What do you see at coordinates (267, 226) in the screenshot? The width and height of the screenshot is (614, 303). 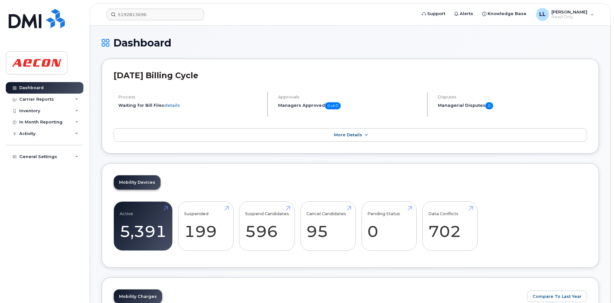 I see `a: Suspend Candidates 596` at bounding box center [267, 226].